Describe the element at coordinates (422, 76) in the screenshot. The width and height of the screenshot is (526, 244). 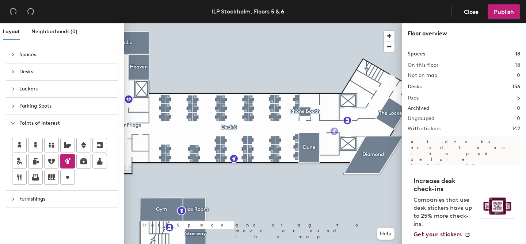
I see `h2: Not on map` at that location.